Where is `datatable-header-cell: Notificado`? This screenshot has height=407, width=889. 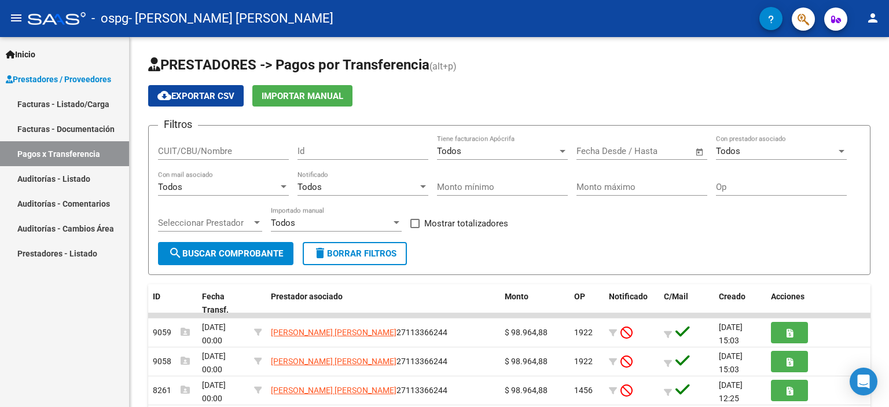 datatable-header-cell: Notificado is located at coordinates (632, 303).